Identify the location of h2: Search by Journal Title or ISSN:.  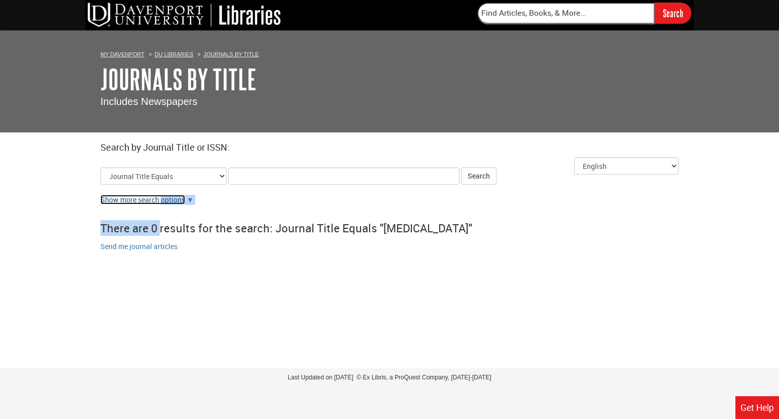
(390, 148).